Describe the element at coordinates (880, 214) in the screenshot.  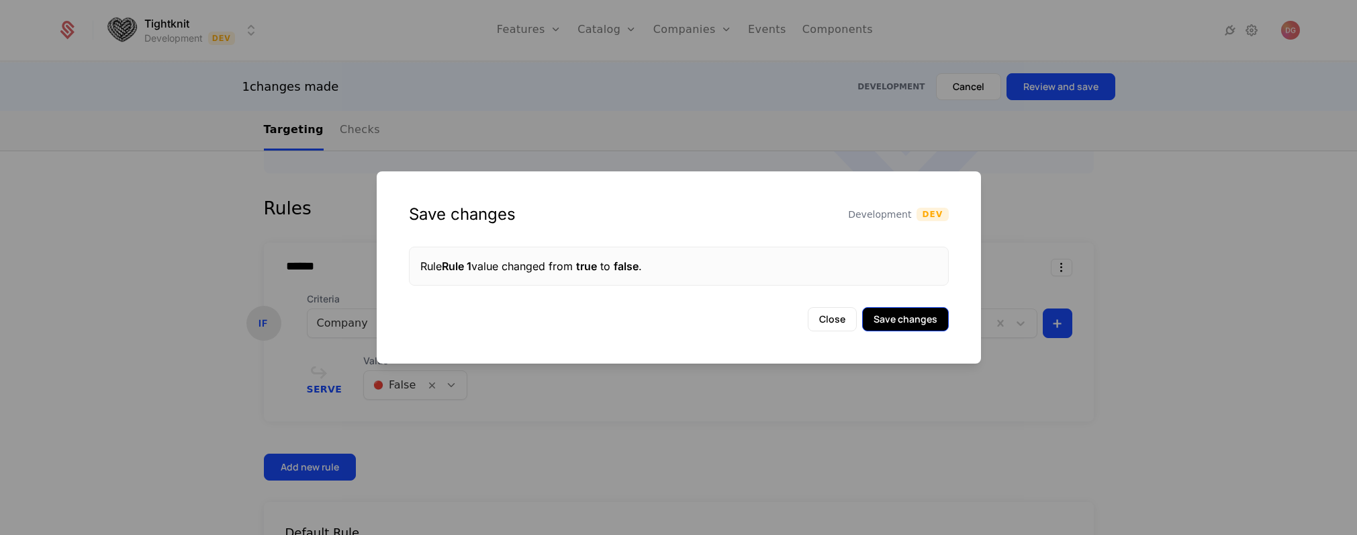
I see `span: Development` at that location.